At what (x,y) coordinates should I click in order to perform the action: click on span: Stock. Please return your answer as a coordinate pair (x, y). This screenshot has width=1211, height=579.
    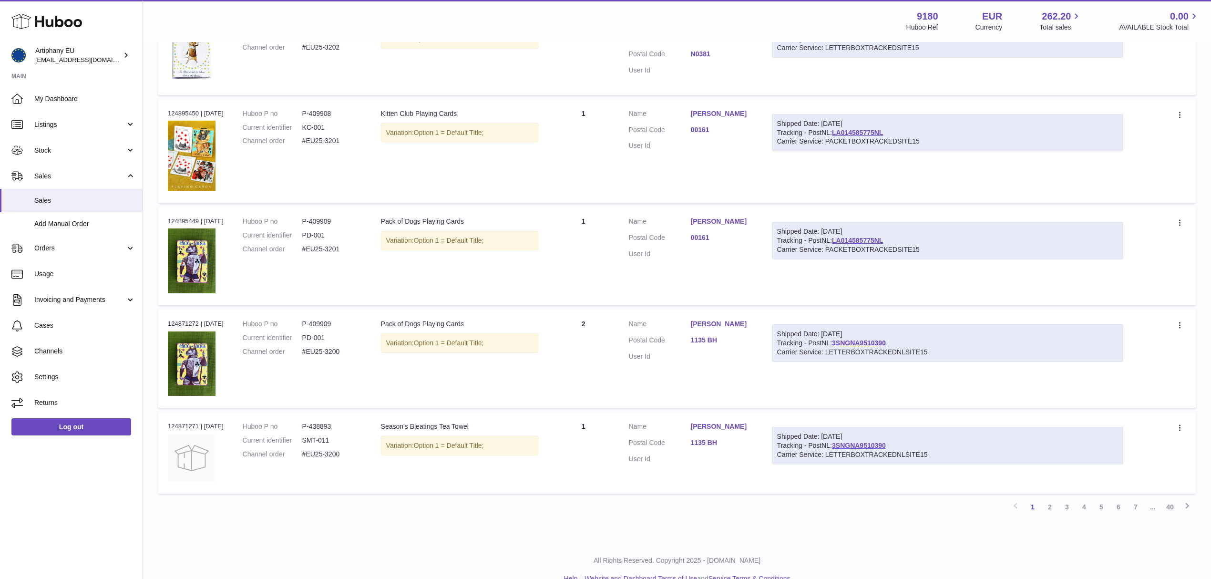
    Looking at the image, I should click on (80, 150).